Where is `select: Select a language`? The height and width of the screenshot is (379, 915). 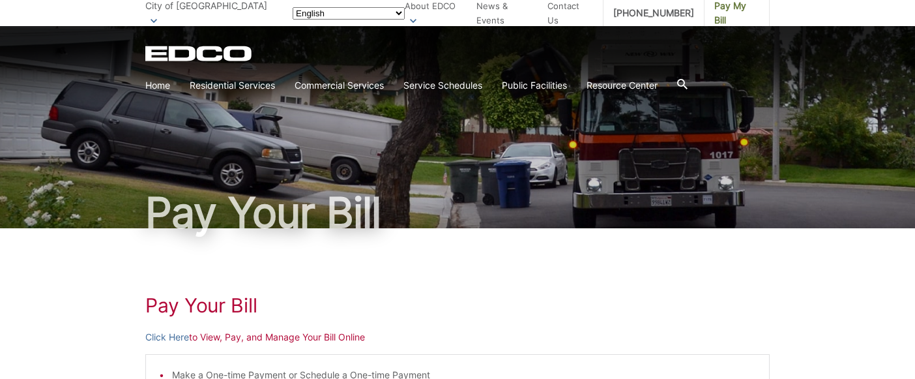 select: Select a language is located at coordinates (349, 13).